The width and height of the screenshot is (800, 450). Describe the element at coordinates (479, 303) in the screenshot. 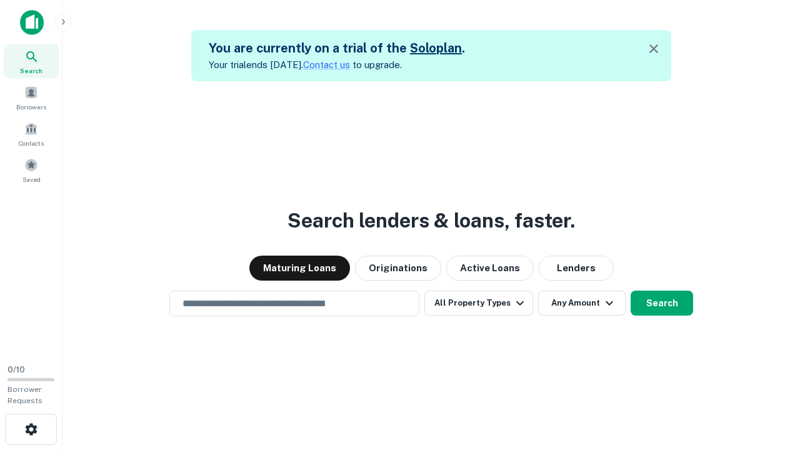

I see `button: All Property Types` at that location.